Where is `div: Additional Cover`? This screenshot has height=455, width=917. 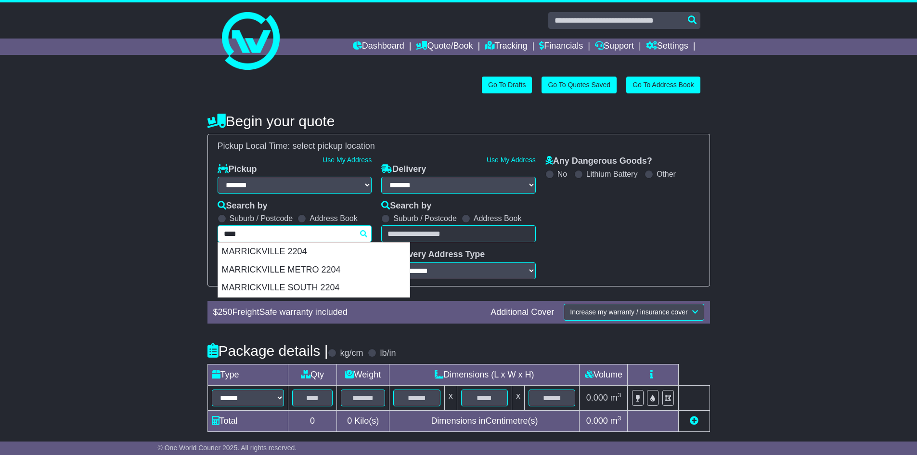
div: Additional Cover is located at coordinates (522, 312).